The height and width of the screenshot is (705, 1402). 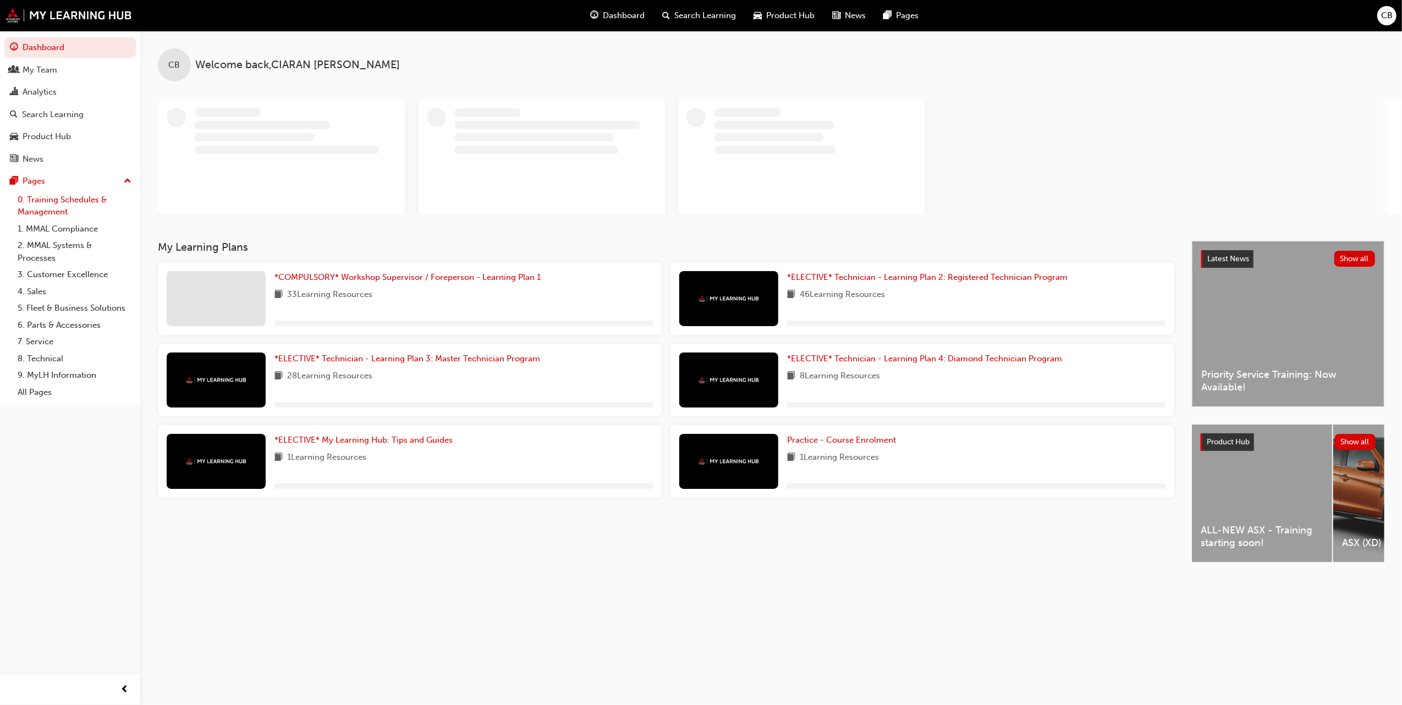 I want to click on a: 6. Parts & Accessories, so click(x=74, y=325).